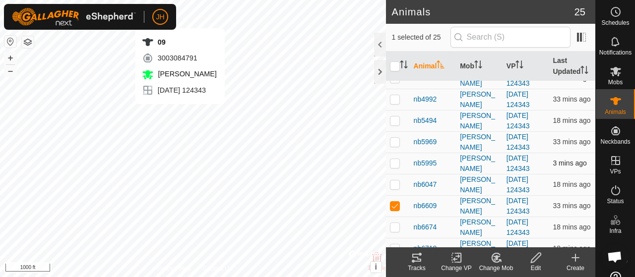 The width and height of the screenshot is (635, 277). I want to click on span: 1 selected of 25, so click(421, 37).